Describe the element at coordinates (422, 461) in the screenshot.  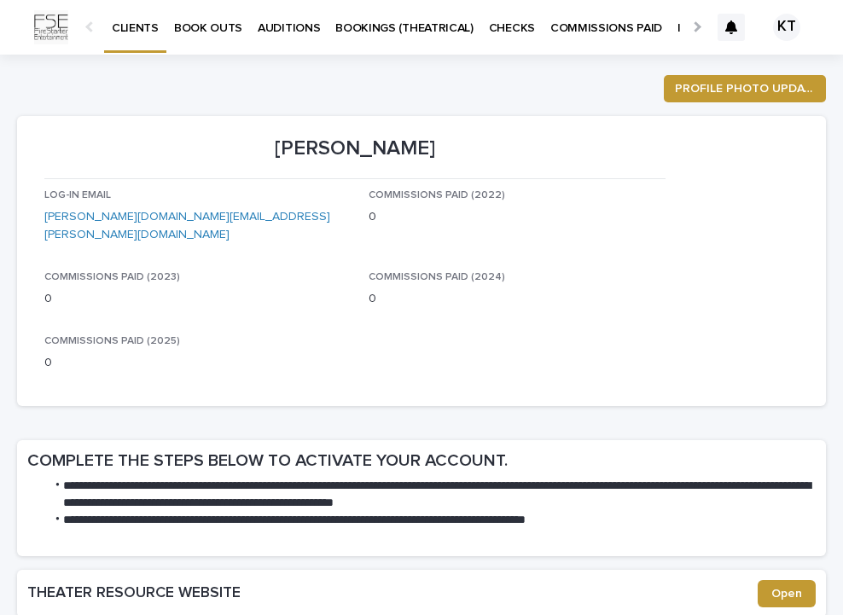
I see `h2: COMPLETE THE STEPS BELOW TO ACTIVATE YOUR ACCOUNT.` at that location.